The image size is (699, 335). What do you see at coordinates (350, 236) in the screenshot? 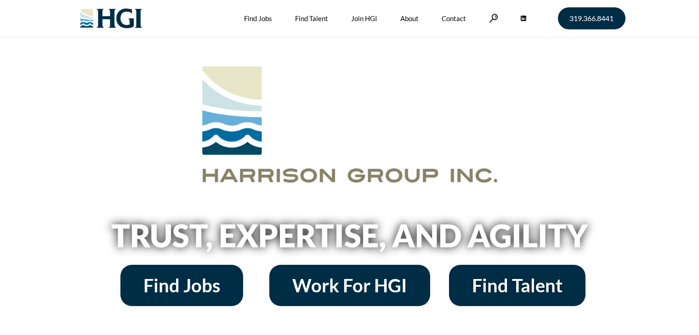
I see `h2: Trust, Expertise, and Agility` at bounding box center [350, 236].